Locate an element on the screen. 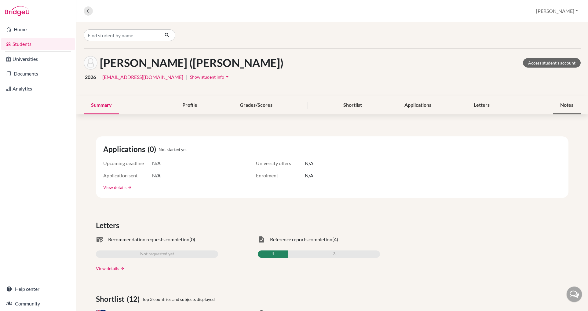 Image resolution: width=588 pixels, height=311 pixels. span: (12) is located at coordinates (134, 299).